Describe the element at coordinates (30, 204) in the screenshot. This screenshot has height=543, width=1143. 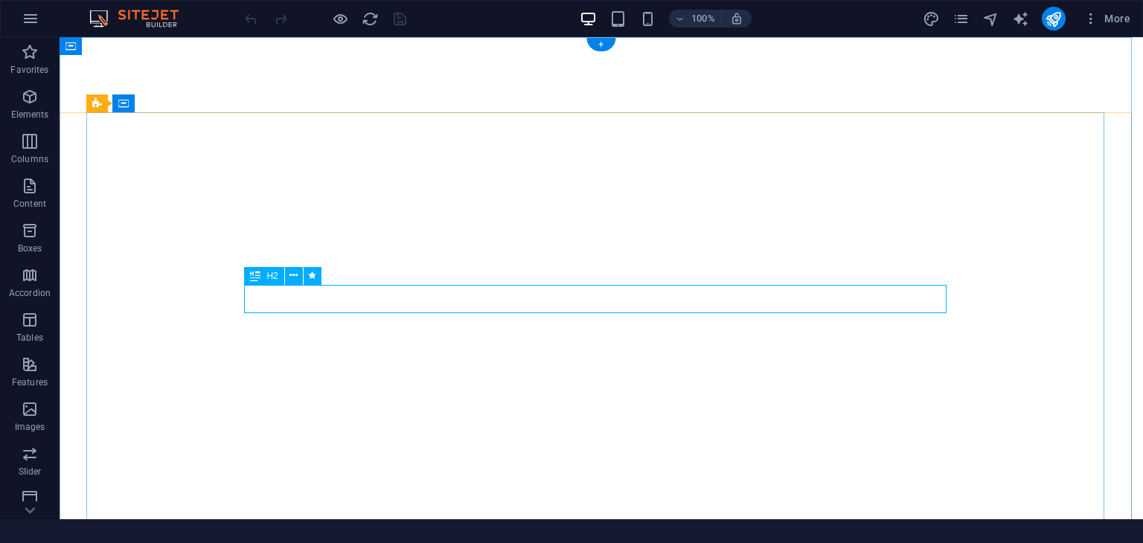
I see `p: Content` at that location.